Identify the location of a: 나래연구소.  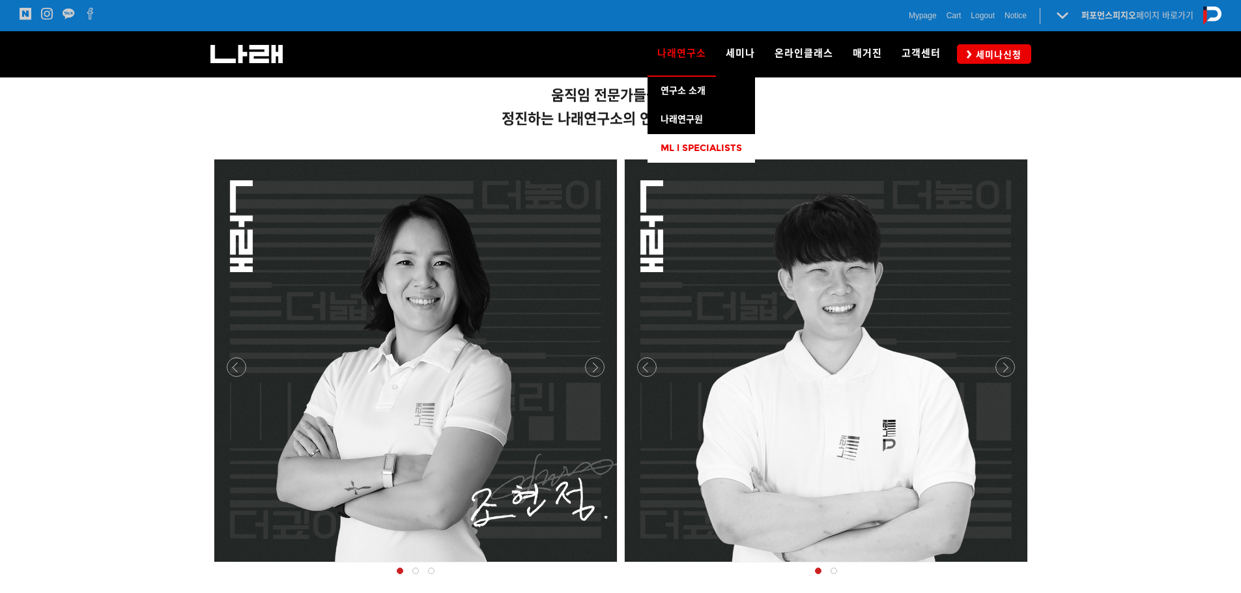
(681, 54).